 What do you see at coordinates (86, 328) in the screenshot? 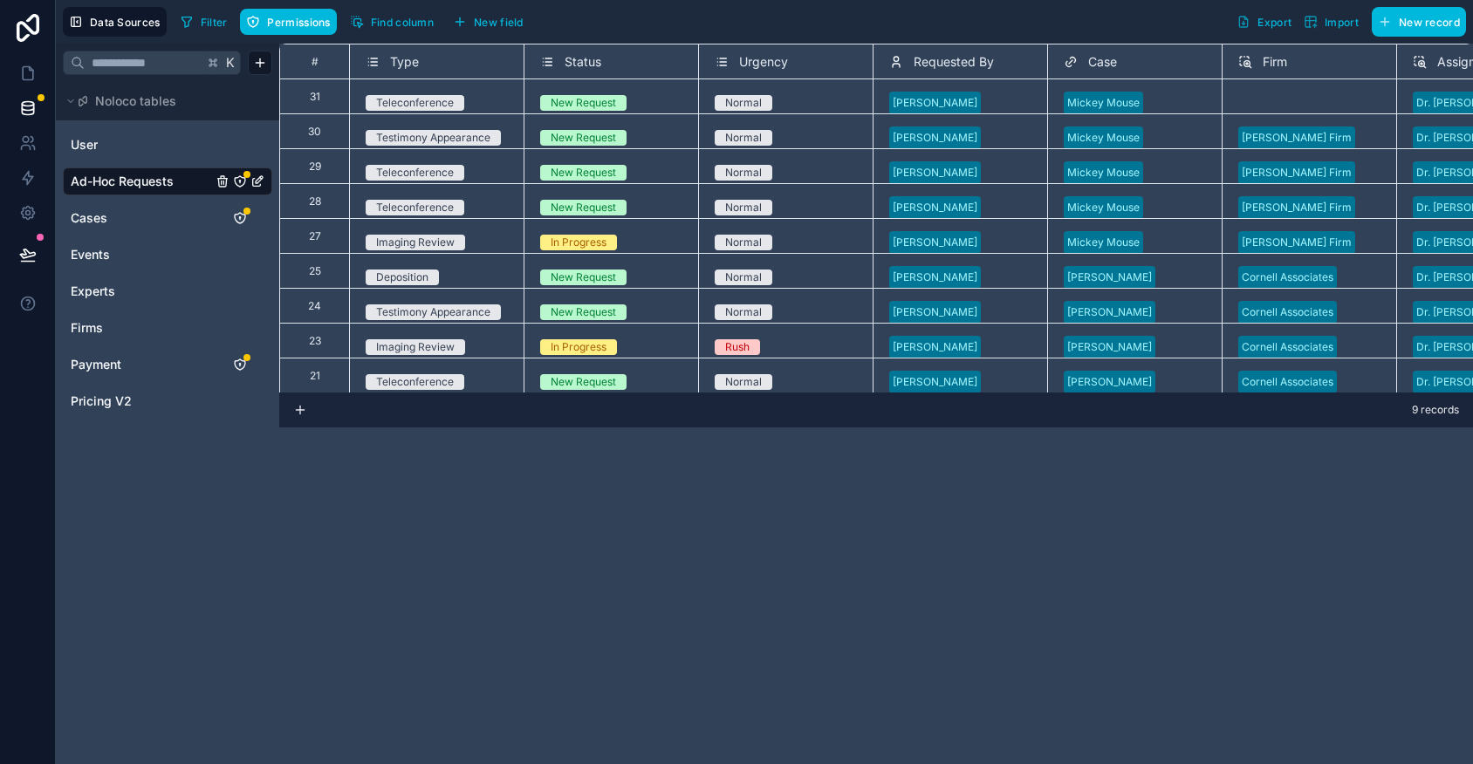
I see `span: Firms` at bounding box center [86, 328].